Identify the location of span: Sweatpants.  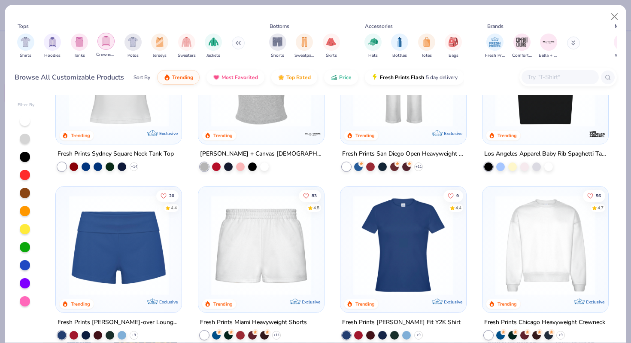
(304, 55).